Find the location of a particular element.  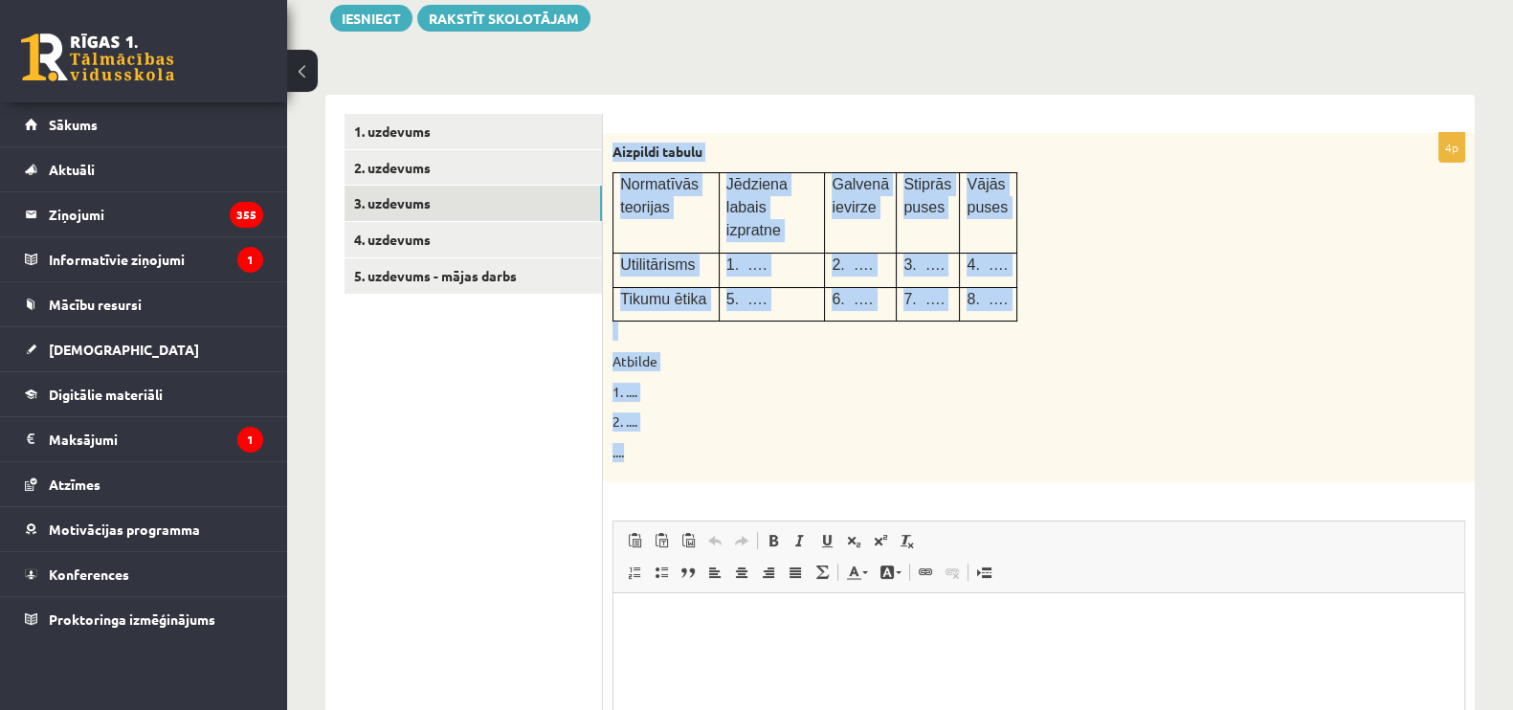

a: Remove Format is located at coordinates (908, 541).